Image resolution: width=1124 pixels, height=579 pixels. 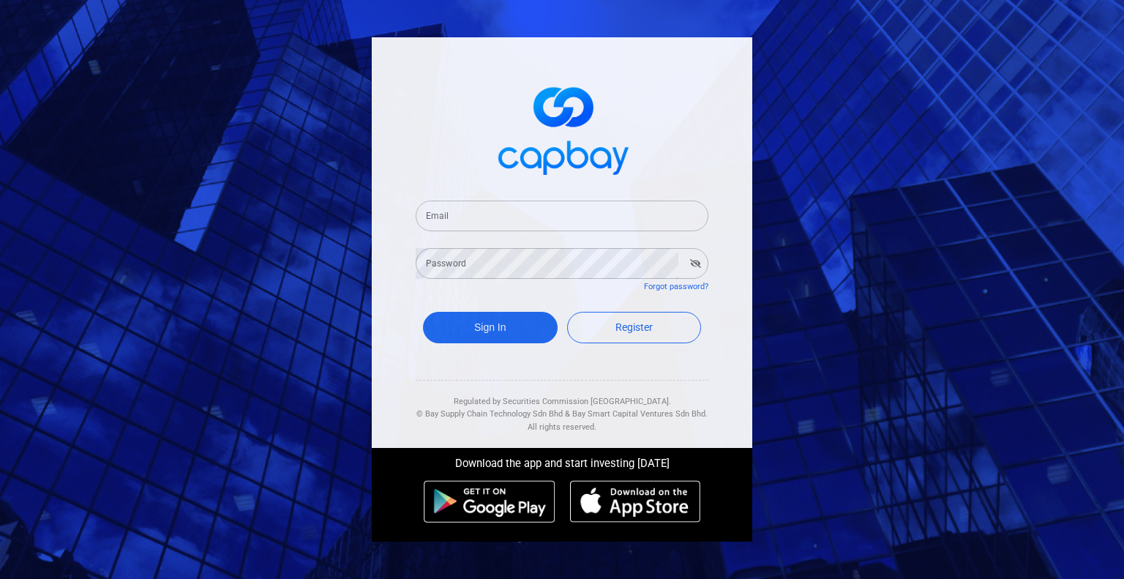 What do you see at coordinates (562, 128) in the screenshot?
I see `img: logo` at bounding box center [562, 128].